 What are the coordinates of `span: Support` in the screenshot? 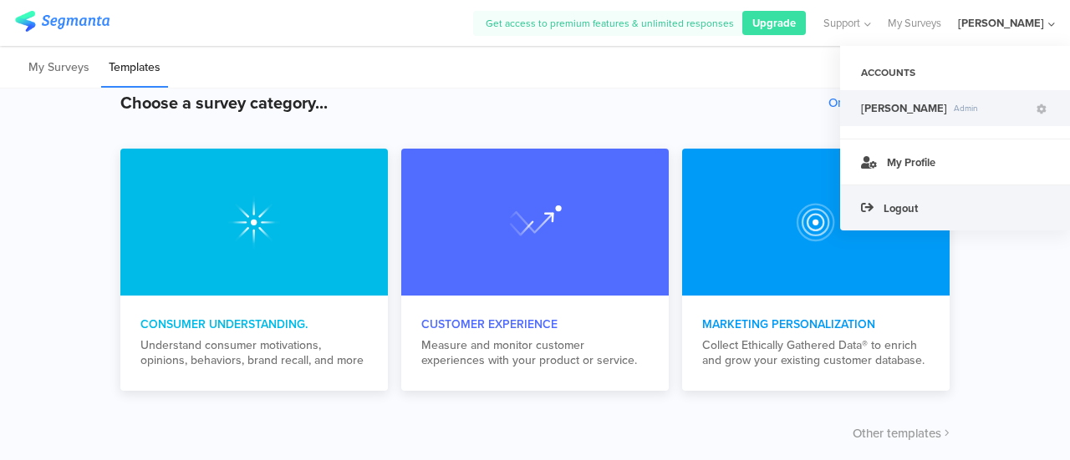 It's located at (842, 23).